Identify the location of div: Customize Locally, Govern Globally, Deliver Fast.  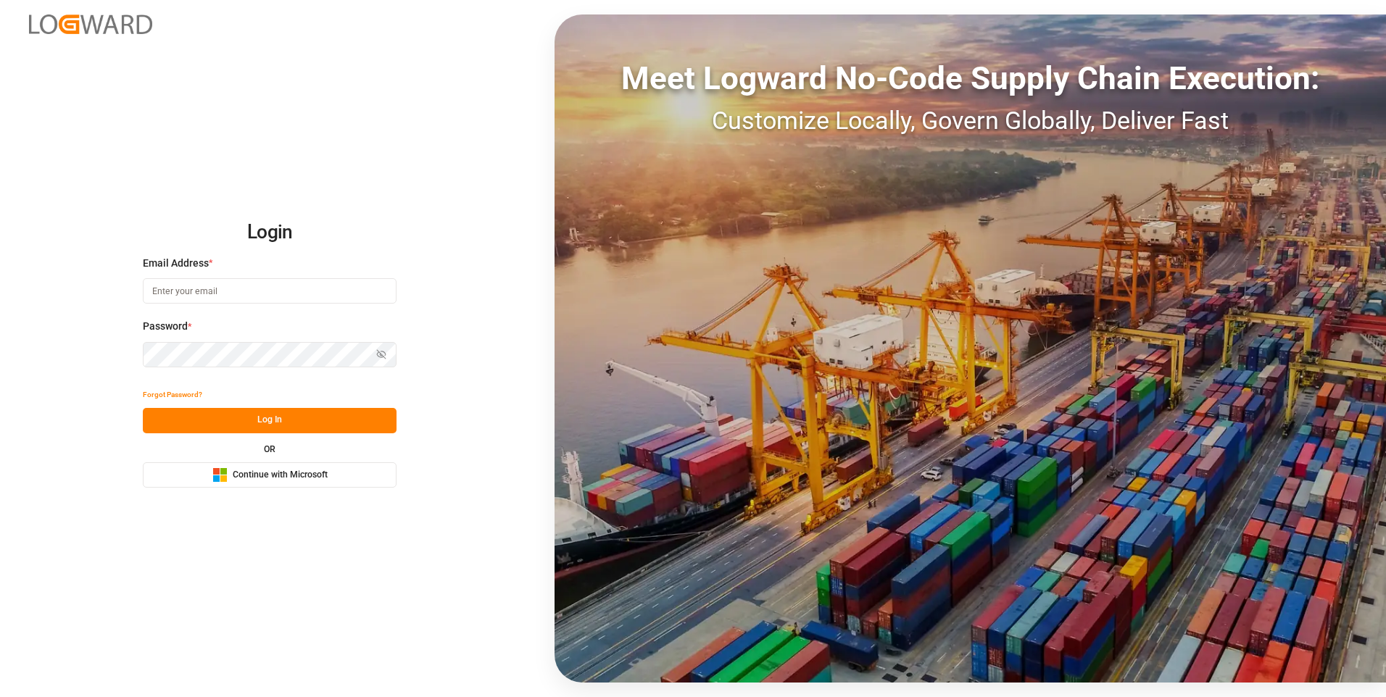
(970, 120).